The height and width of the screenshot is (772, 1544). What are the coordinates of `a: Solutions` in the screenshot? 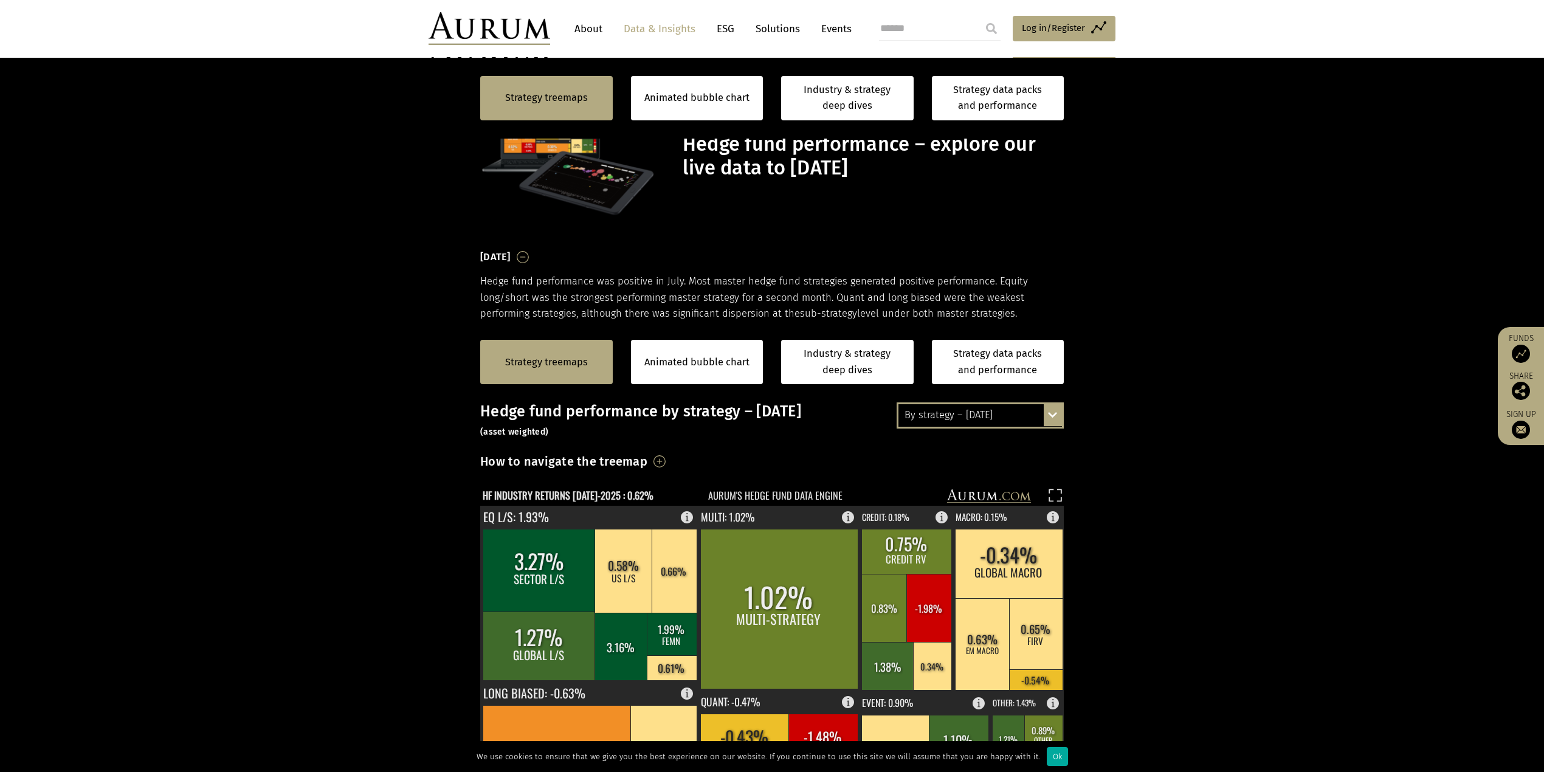 It's located at (777, 29).